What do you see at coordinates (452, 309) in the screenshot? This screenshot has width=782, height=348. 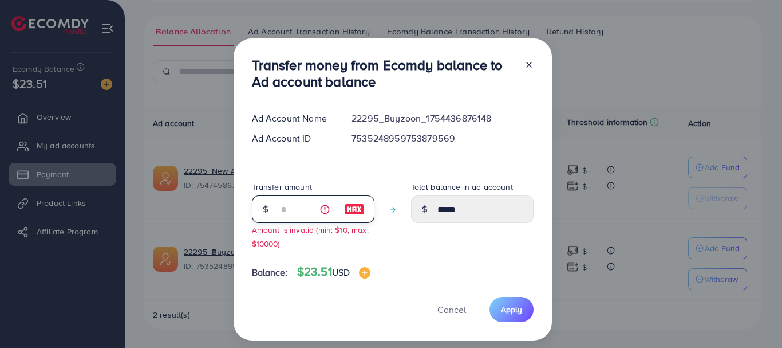 I see `span: Cancel` at bounding box center [452, 309].